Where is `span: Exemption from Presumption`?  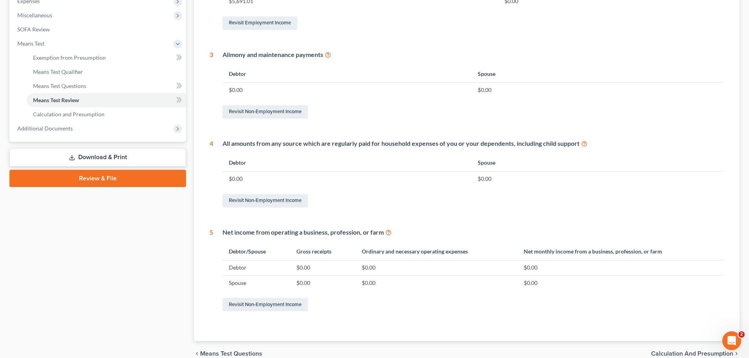
span: Exemption from Presumption is located at coordinates (69, 57).